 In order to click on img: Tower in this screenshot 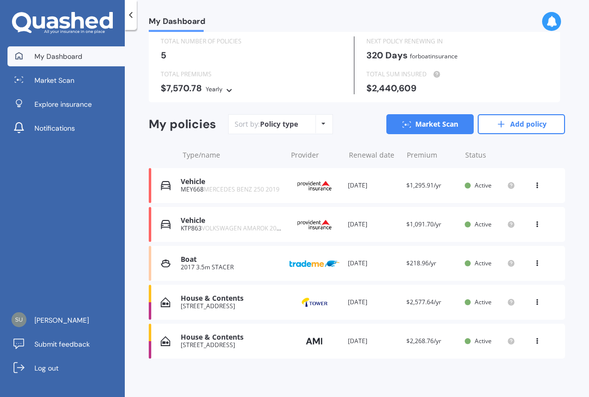, I will do `click(314, 302)`.